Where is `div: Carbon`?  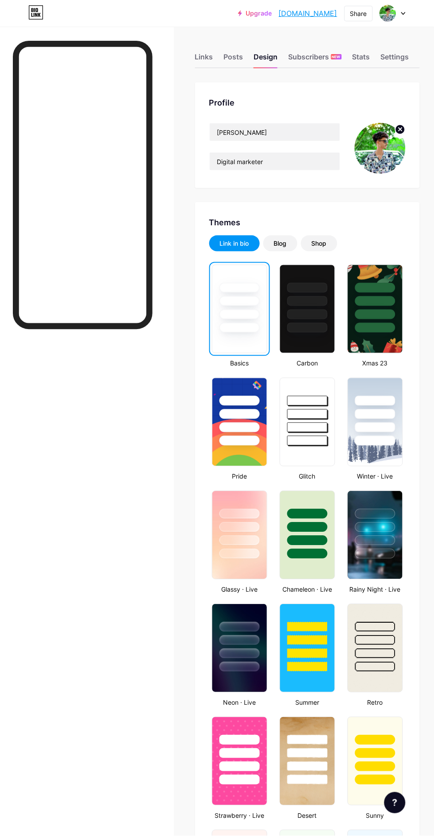 div: Carbon is located at coordinates (307, 363).